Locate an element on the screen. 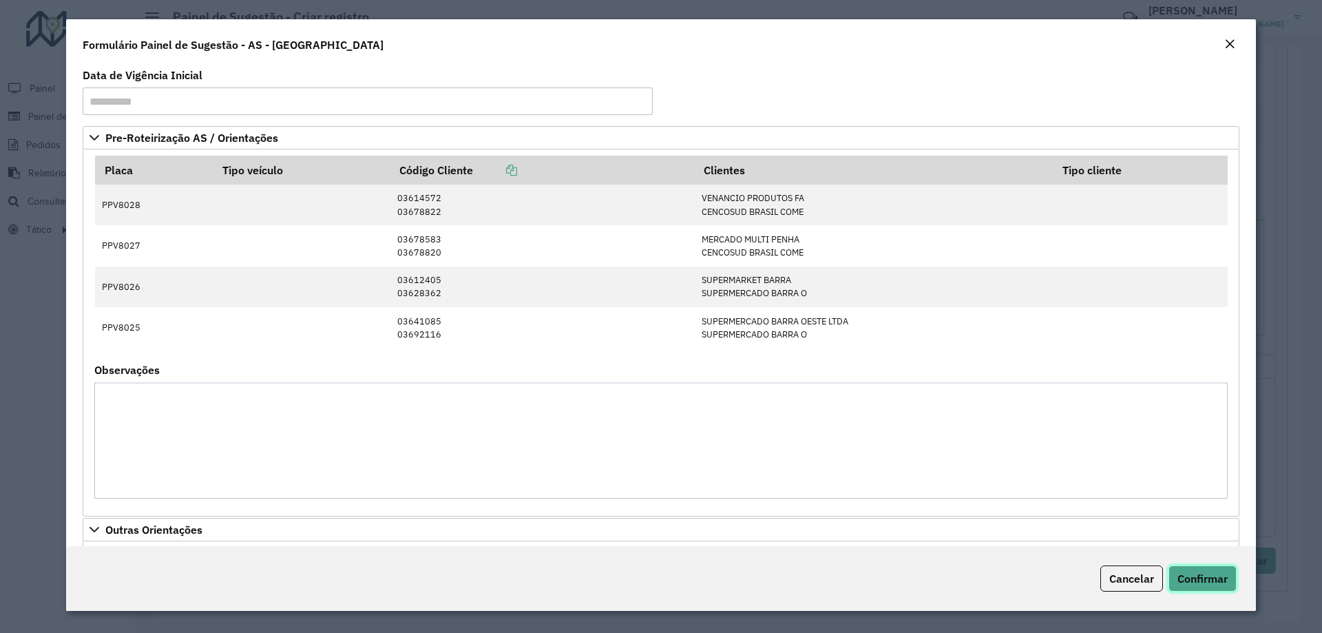  span: Pre-Roteirização AS / Orientações is located at coordinates (191, 138).